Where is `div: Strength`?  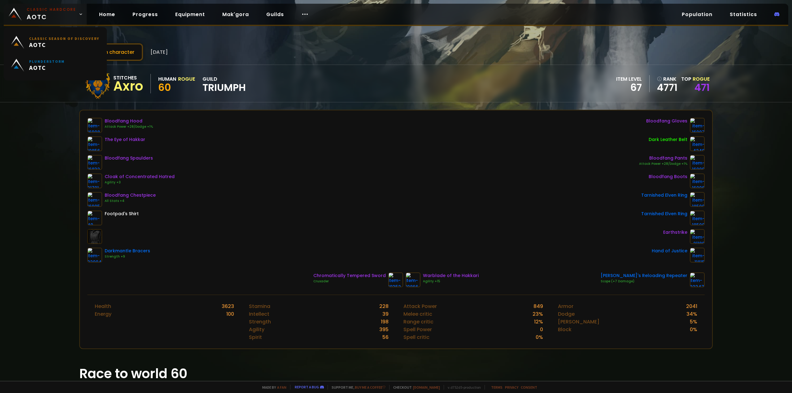 div: Strength is located at coordinates (260, 322).